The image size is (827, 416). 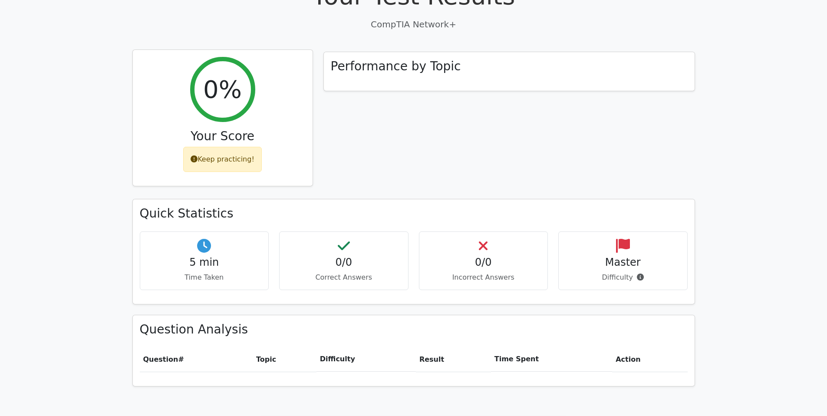 I want to click on h3: Question Analysis, so click(x=413, y=329).